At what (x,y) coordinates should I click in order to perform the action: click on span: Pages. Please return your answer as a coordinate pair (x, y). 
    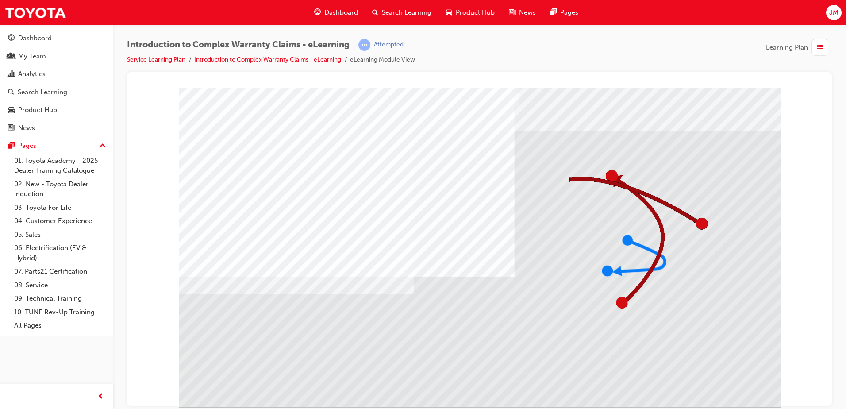
    Looking at the image, I should click on (569, 12).